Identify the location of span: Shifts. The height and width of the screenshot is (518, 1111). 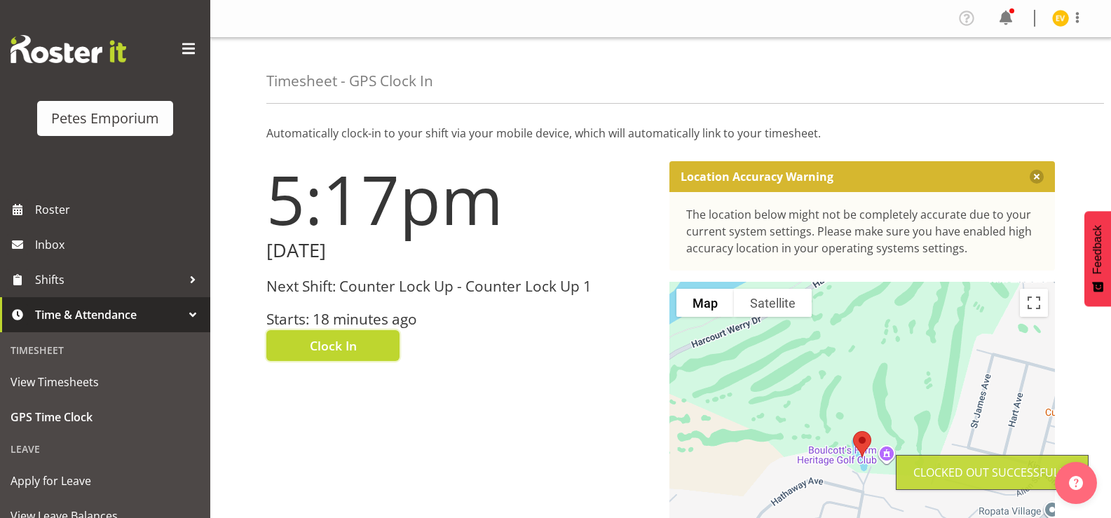
(109, 280).